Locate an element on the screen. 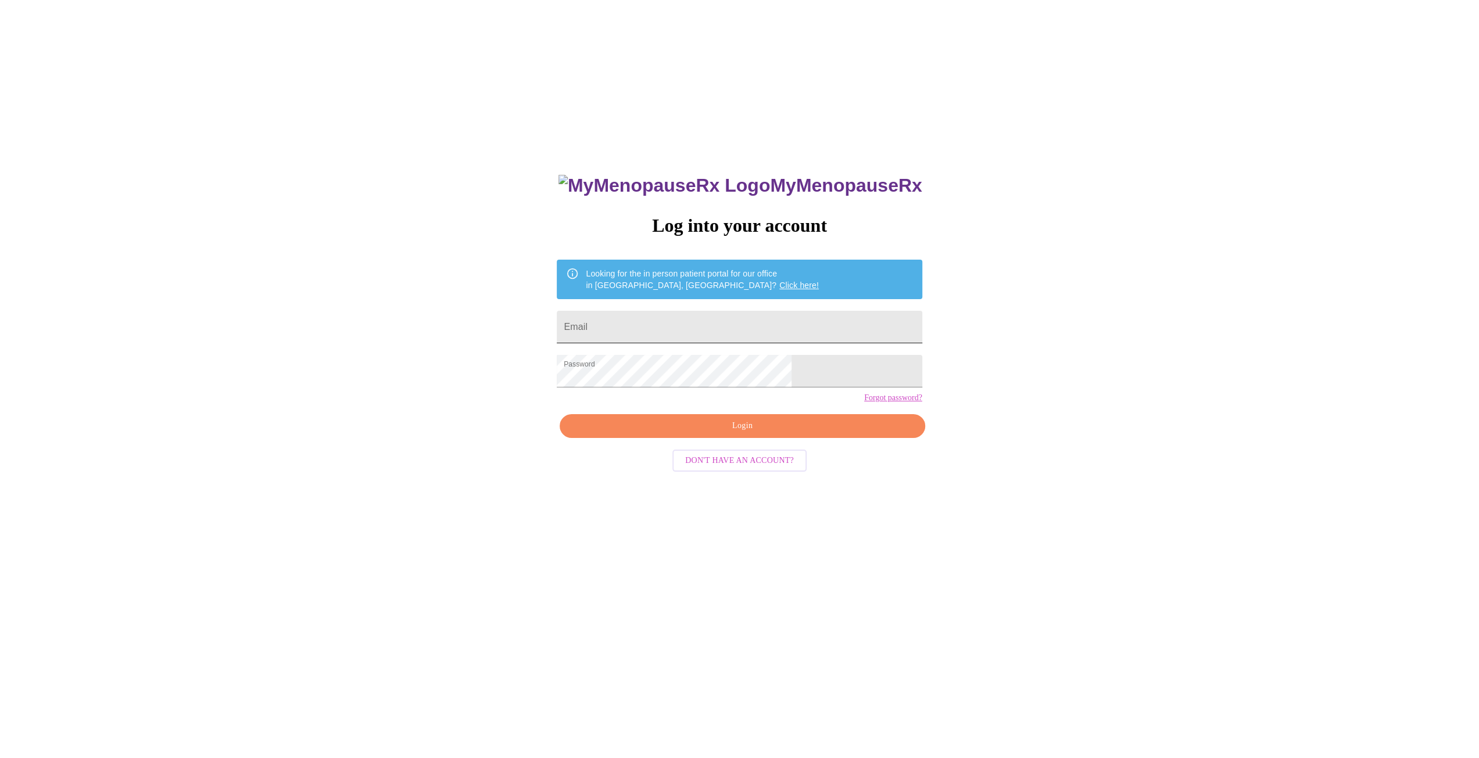 The width and height of the screenshot is (1479, 758). span: Login is located at coordinates (742, 426).